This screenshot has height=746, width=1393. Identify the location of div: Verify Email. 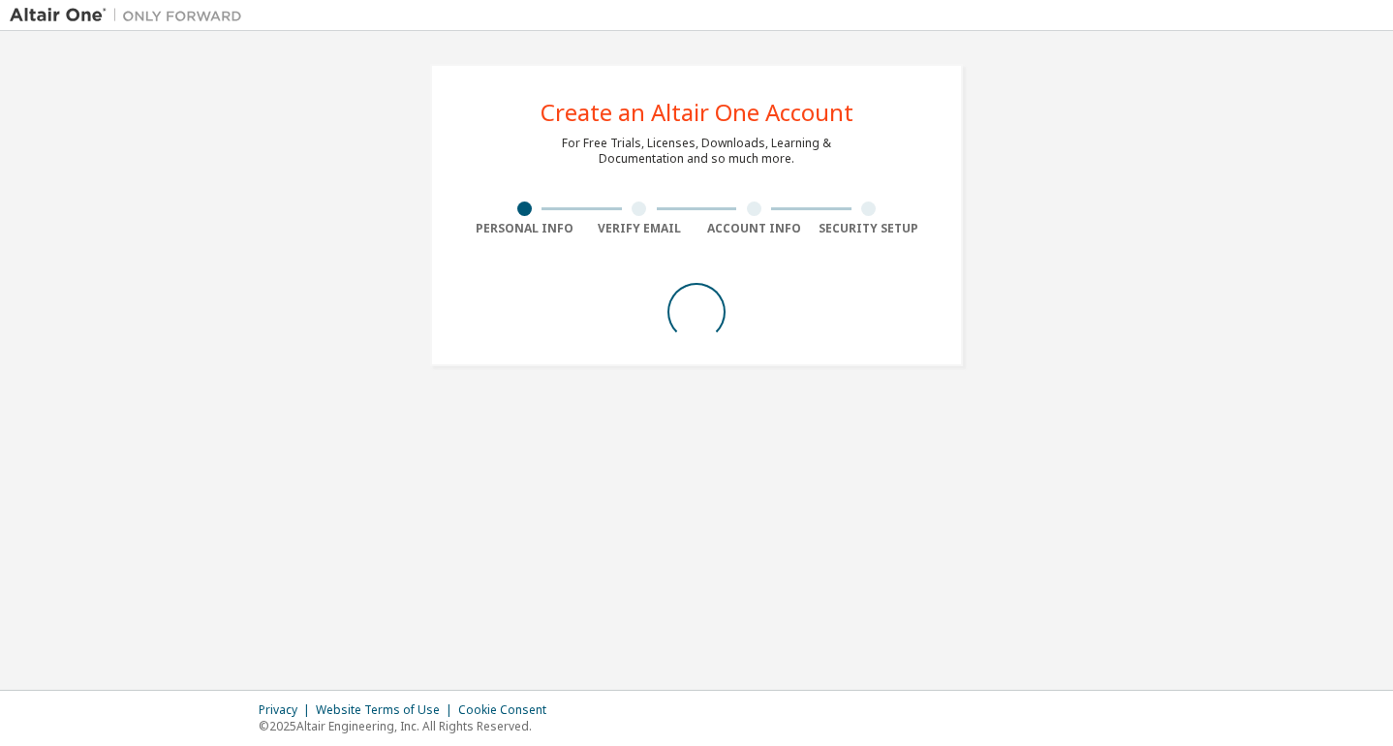
(639, 229).